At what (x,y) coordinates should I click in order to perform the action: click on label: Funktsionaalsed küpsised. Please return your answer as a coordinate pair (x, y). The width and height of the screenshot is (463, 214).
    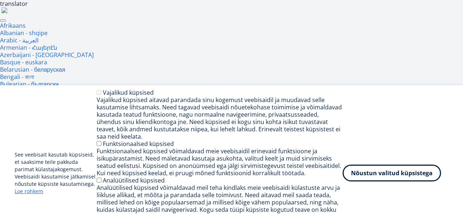
    Looking at the image, I should click on (138, 144).